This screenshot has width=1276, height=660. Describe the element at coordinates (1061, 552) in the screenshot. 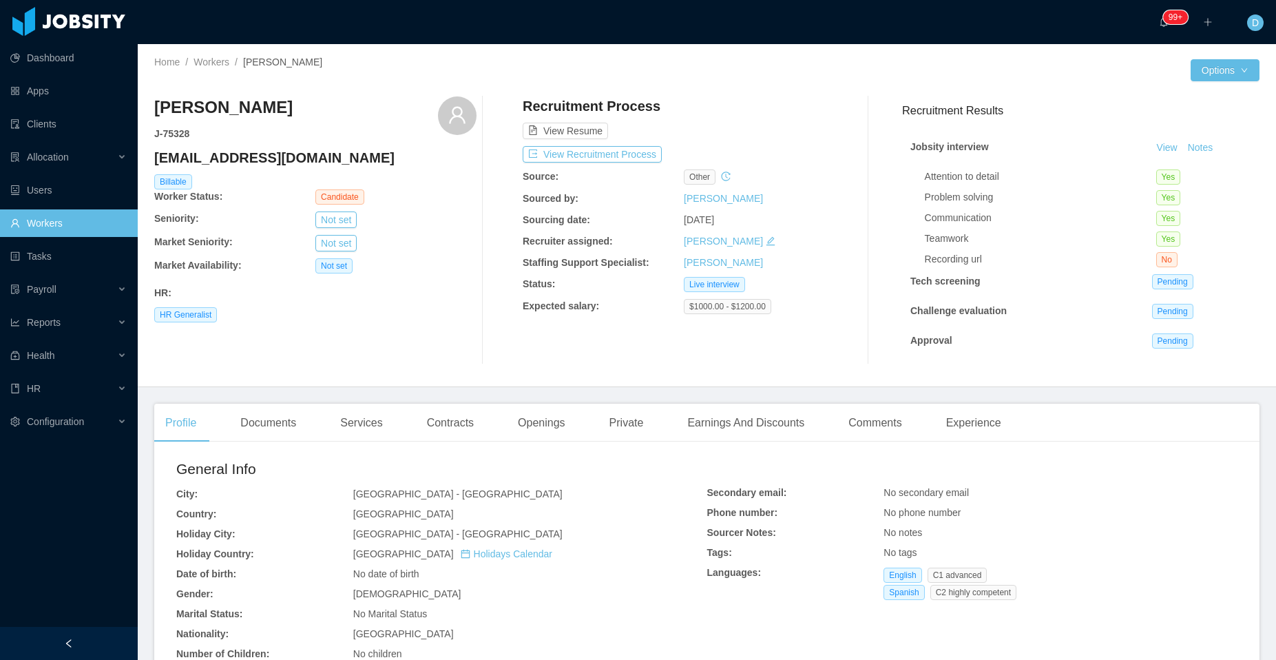

I see `div: No tags` at that location.